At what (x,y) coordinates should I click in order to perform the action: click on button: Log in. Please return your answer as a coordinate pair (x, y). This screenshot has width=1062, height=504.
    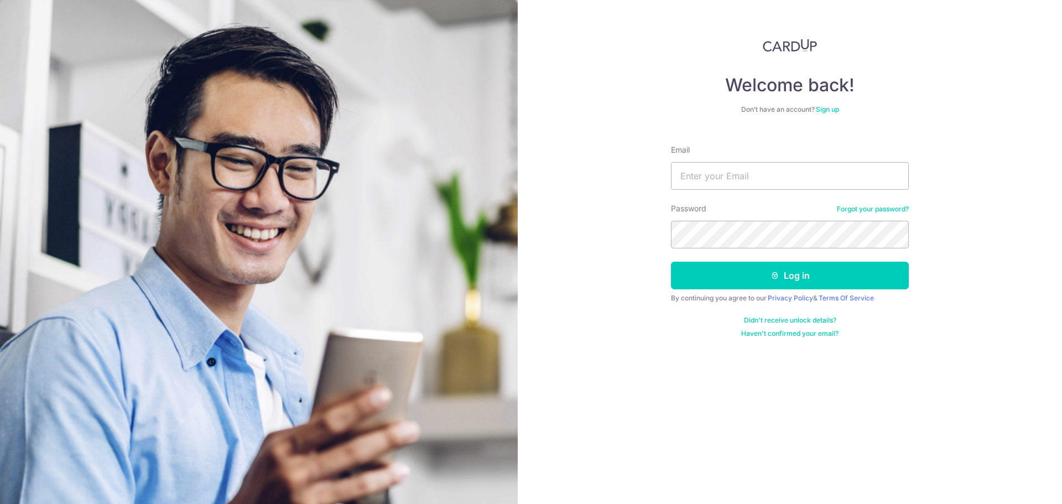
    Looking at the image, I should click on (790, 275).